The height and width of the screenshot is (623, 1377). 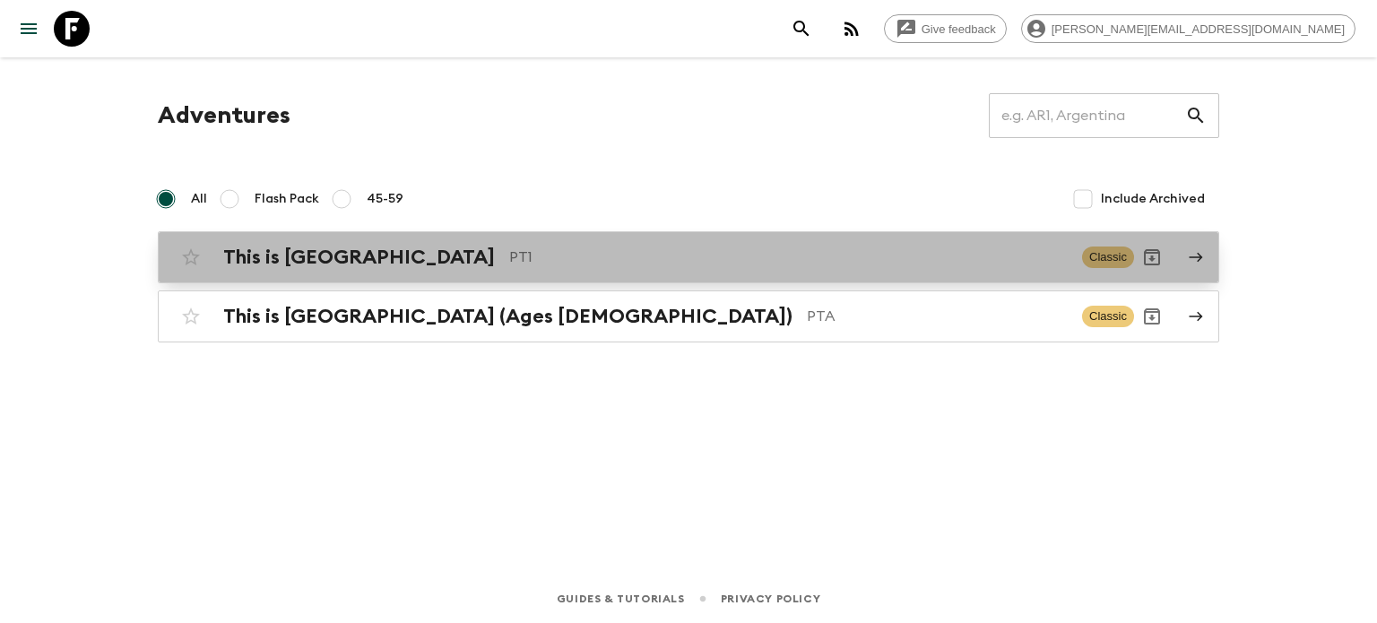 I want to click on span: Give feedback, so click(x=958, y=29).